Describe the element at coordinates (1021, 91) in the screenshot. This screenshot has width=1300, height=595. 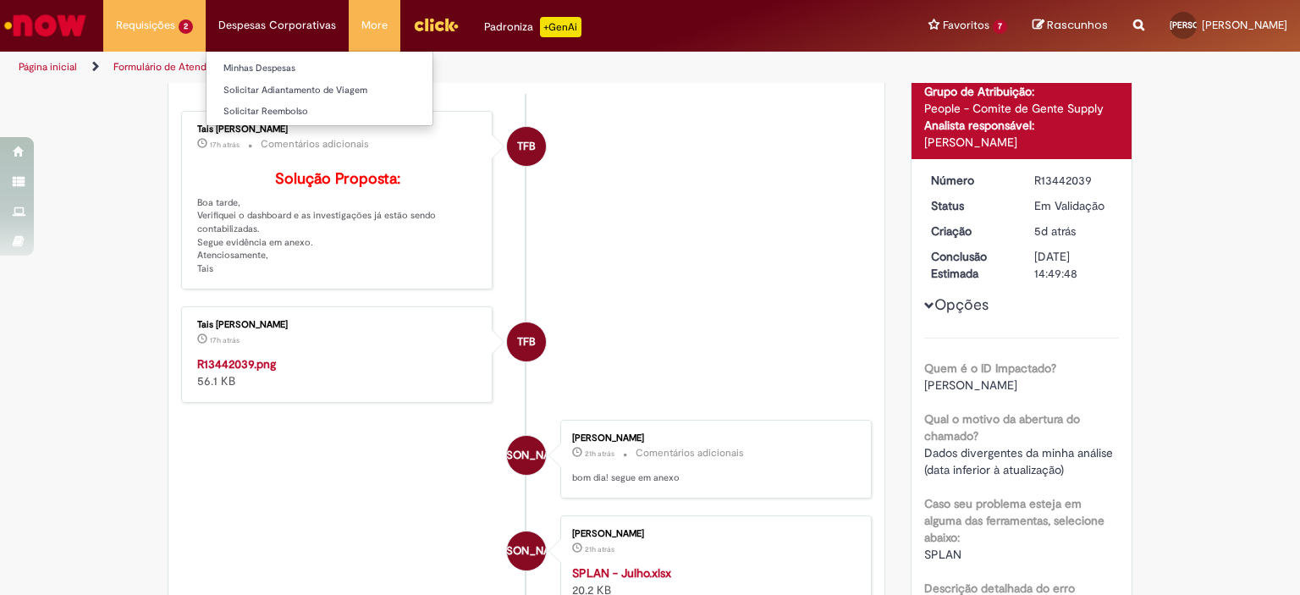
I see `div: Grupo de Atribuição:` at that location.